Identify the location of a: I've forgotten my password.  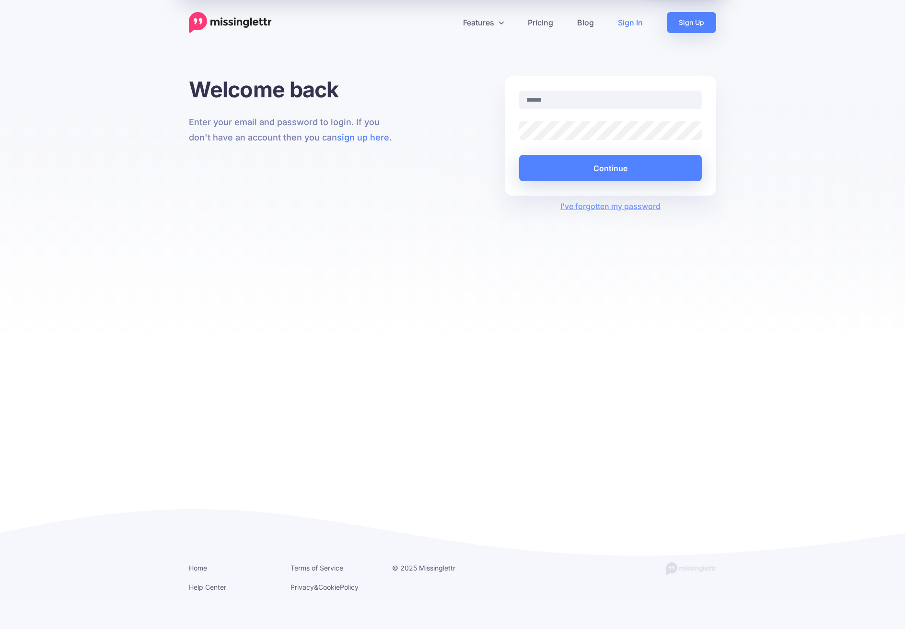
(610, 206).